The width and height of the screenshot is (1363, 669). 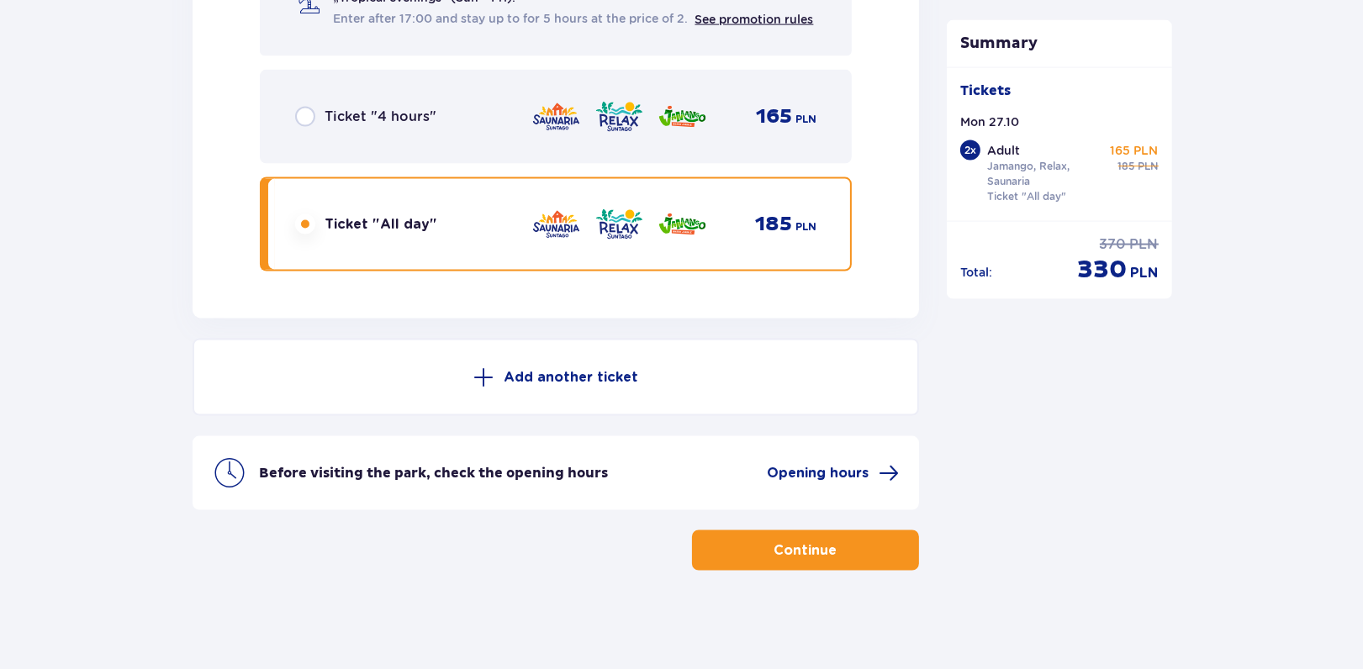 What do you see at coordinates (1060, 44) in the screenshot?
I see `p: Summary` at bounding box center [1060, 44].